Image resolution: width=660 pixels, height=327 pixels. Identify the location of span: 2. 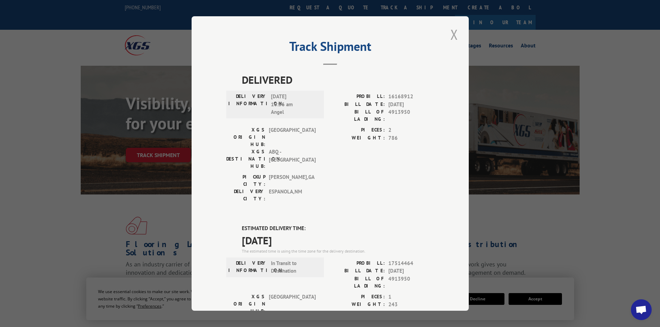
(411, 130).